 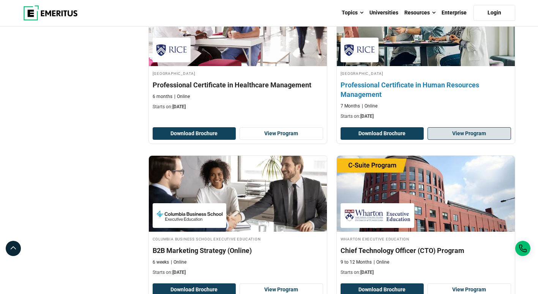 I want to click on p: 6 weeks, so click(x=161, y=262).